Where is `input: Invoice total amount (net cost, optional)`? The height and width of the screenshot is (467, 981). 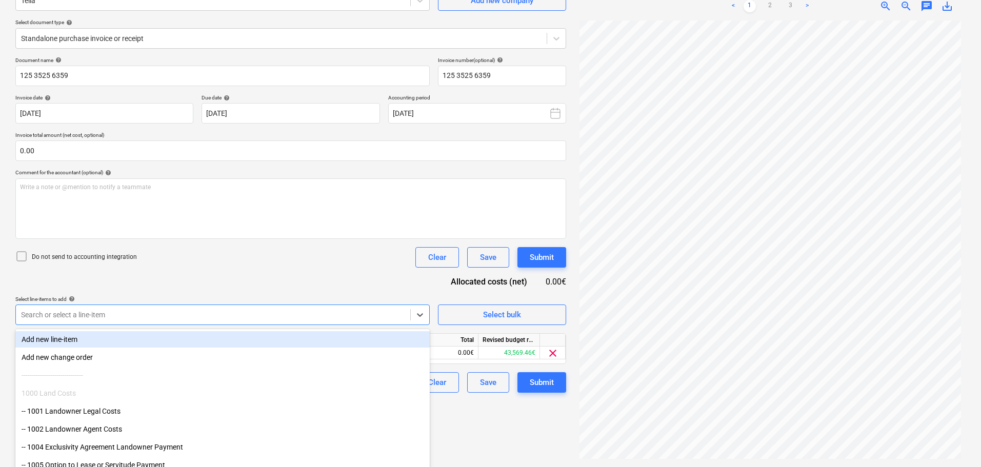
input: Invoice total amount (net cost, optional) is located at coordinates (291, 151).